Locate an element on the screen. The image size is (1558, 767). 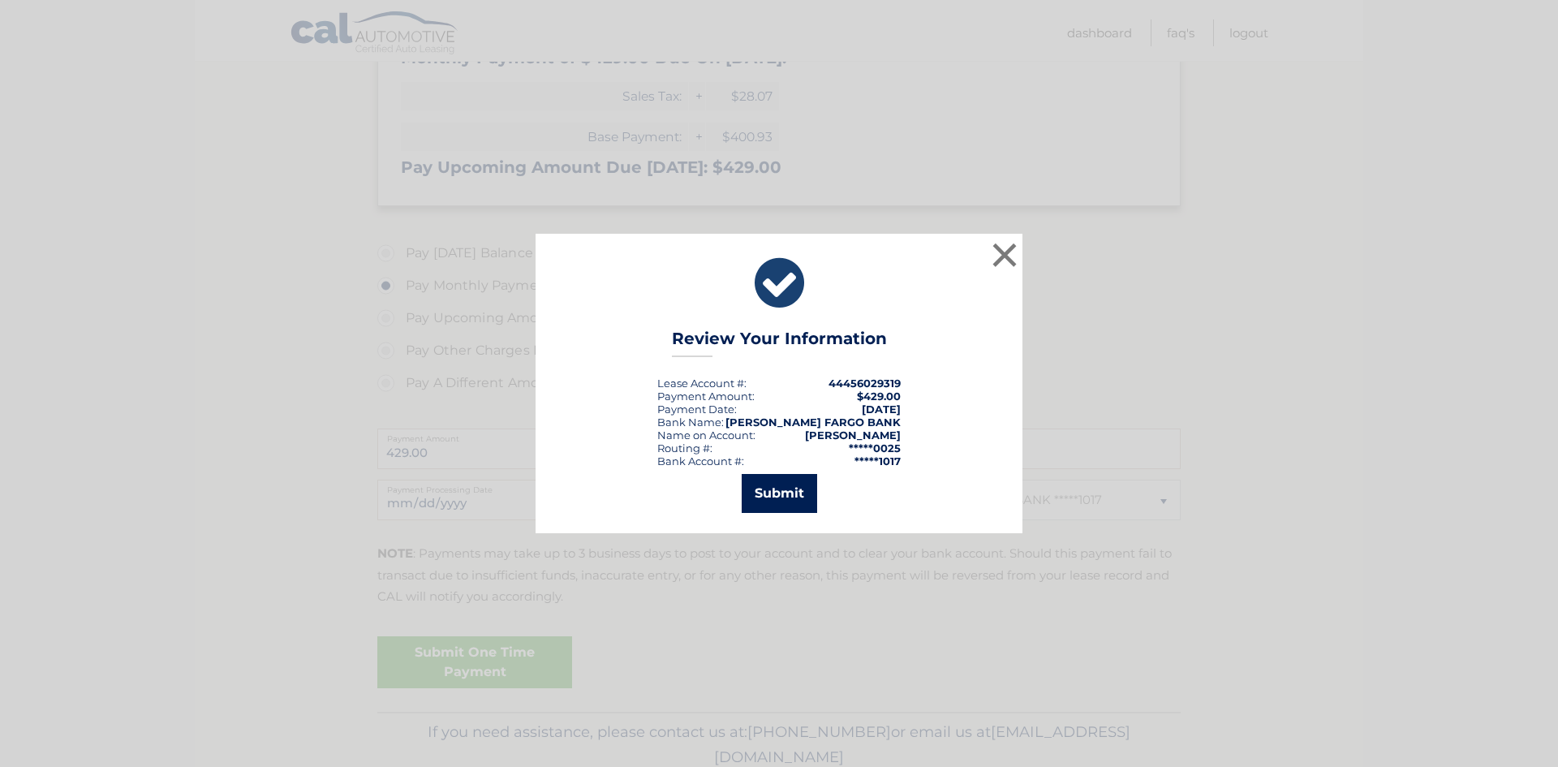
div: Lease Account #: is located at coordinates (702, 383).